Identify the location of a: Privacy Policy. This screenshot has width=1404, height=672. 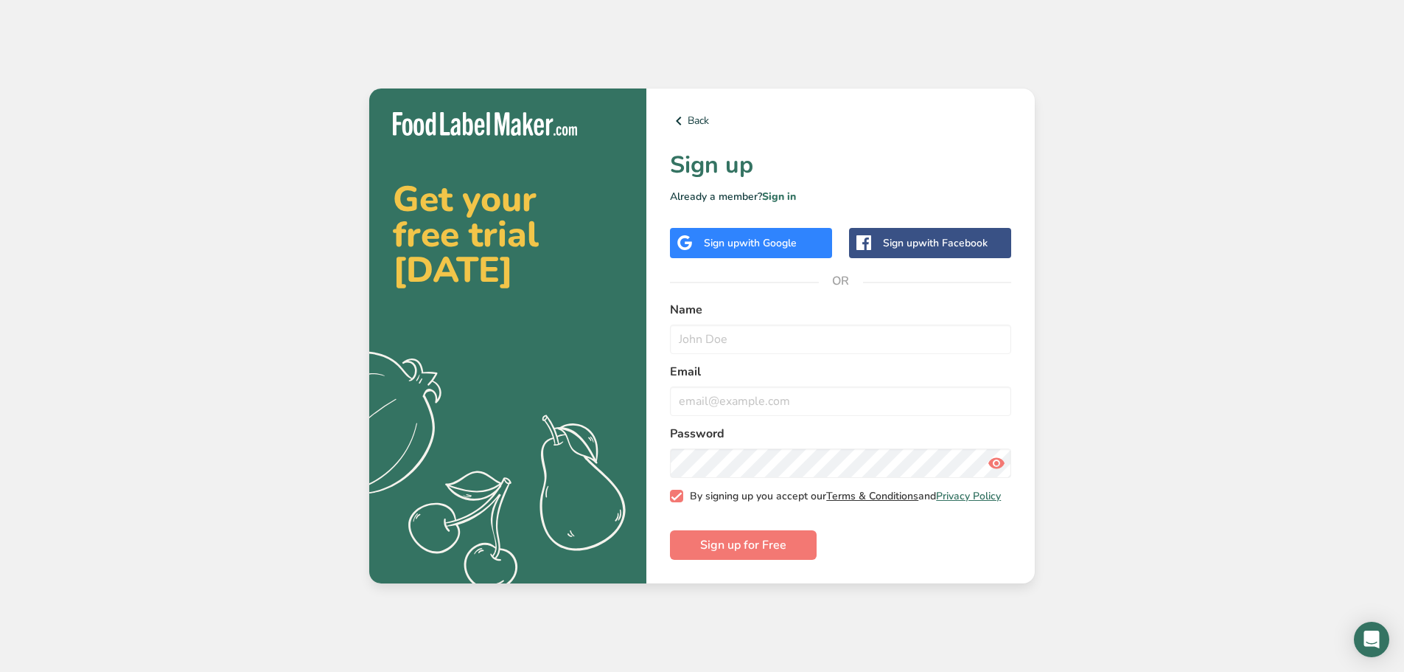
(969, 495).